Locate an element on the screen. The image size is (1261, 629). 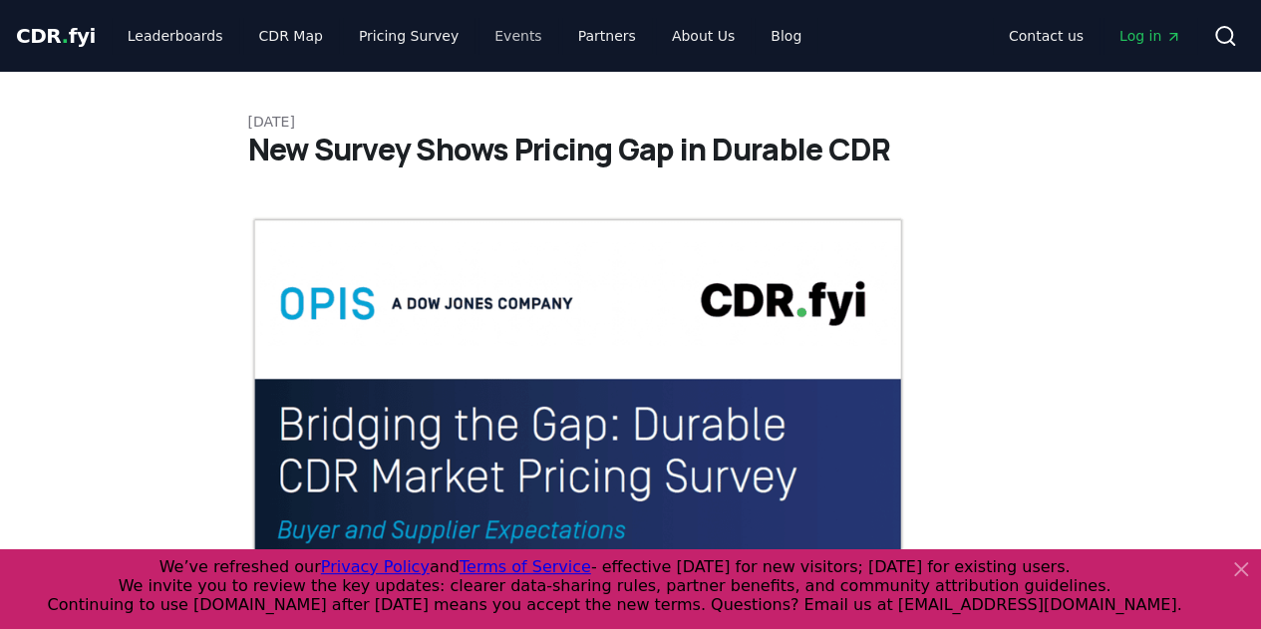
a: CDR.fyi is located at coordinates (56, 36).